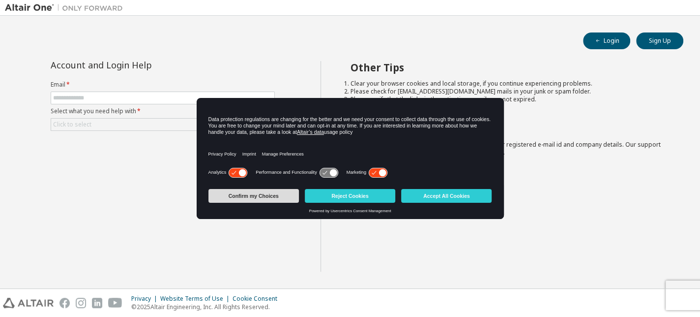 The height and width of the screenshot is (317, 700). Describe the element at coordinates (163, 111) in the screenshot. I see `label: Select what you need help with` at that location.